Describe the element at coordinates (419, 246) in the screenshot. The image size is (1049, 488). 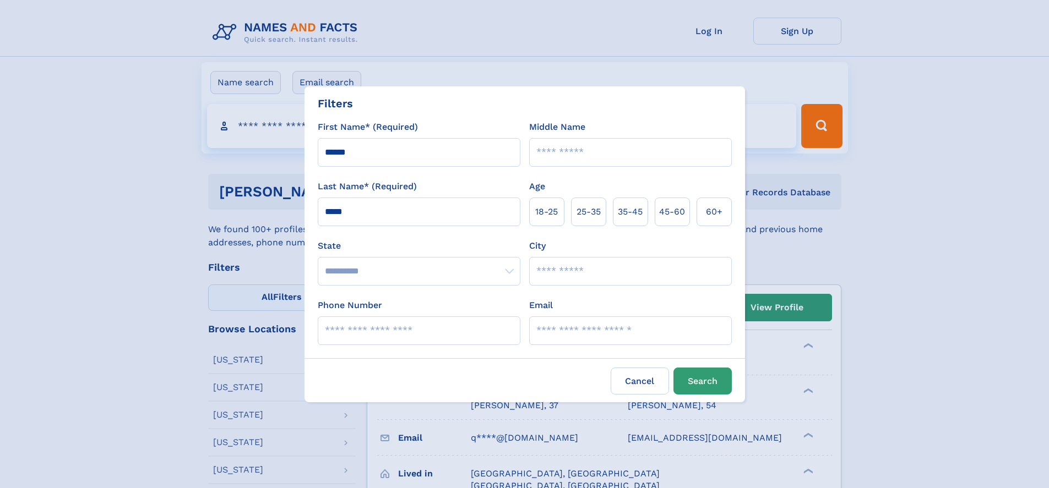
I see `label: State` at that location.